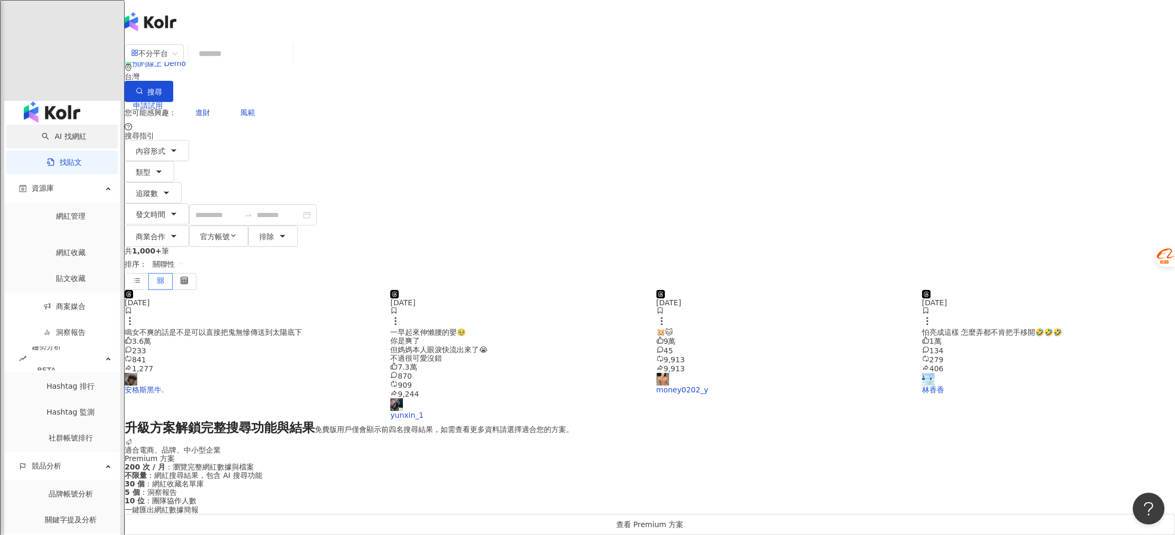 The width and height of the screenshot is (1175, 535). I want to click on div: 406, so click(1048, 368).